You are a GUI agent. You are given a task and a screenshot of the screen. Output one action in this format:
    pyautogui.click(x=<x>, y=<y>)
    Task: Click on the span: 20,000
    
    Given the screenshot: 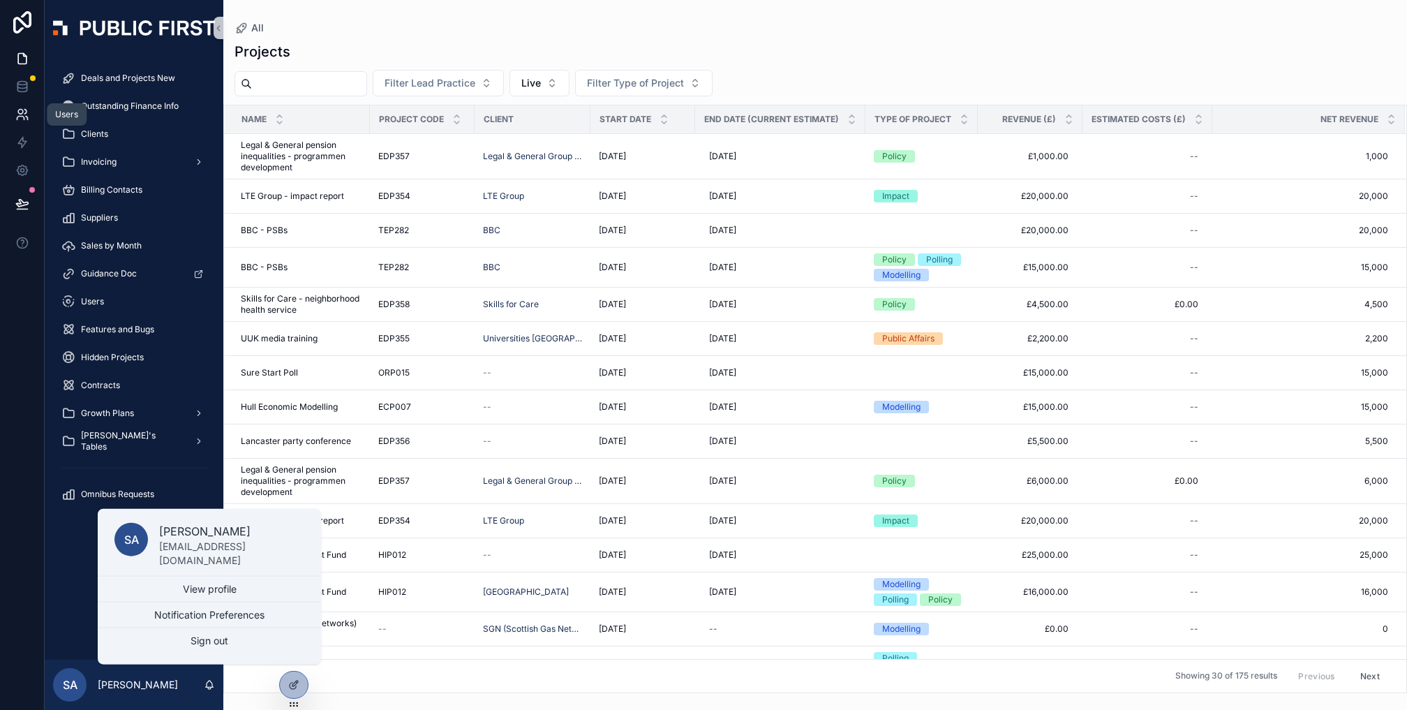 What is the action you would take?
    pyautogui.click(x=1300, y=230)
    